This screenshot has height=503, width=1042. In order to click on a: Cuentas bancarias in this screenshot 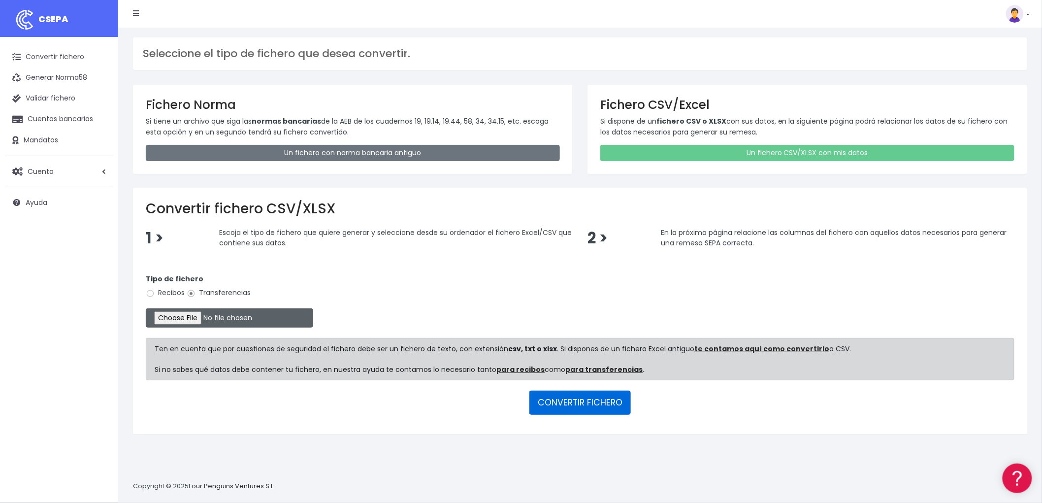, I will do `click(59, 119)`.